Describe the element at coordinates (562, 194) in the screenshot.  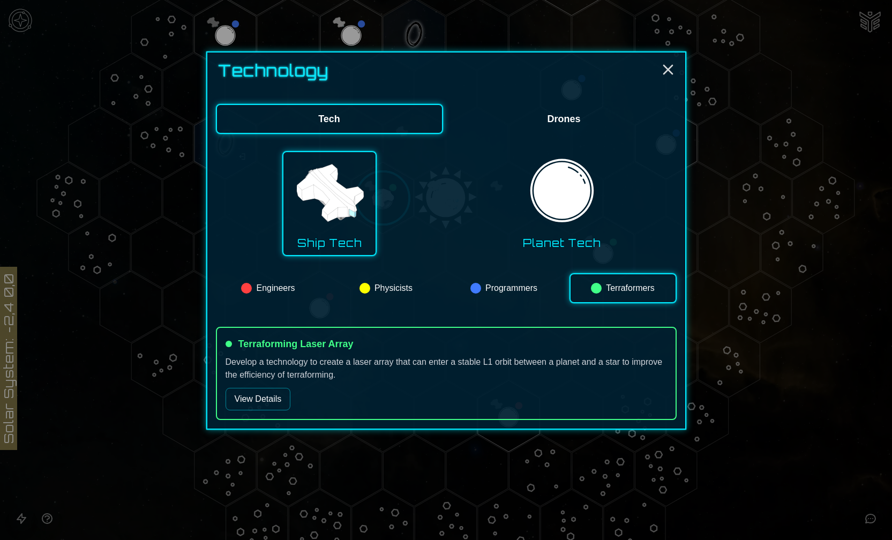
I see `img: Planet` at that location.